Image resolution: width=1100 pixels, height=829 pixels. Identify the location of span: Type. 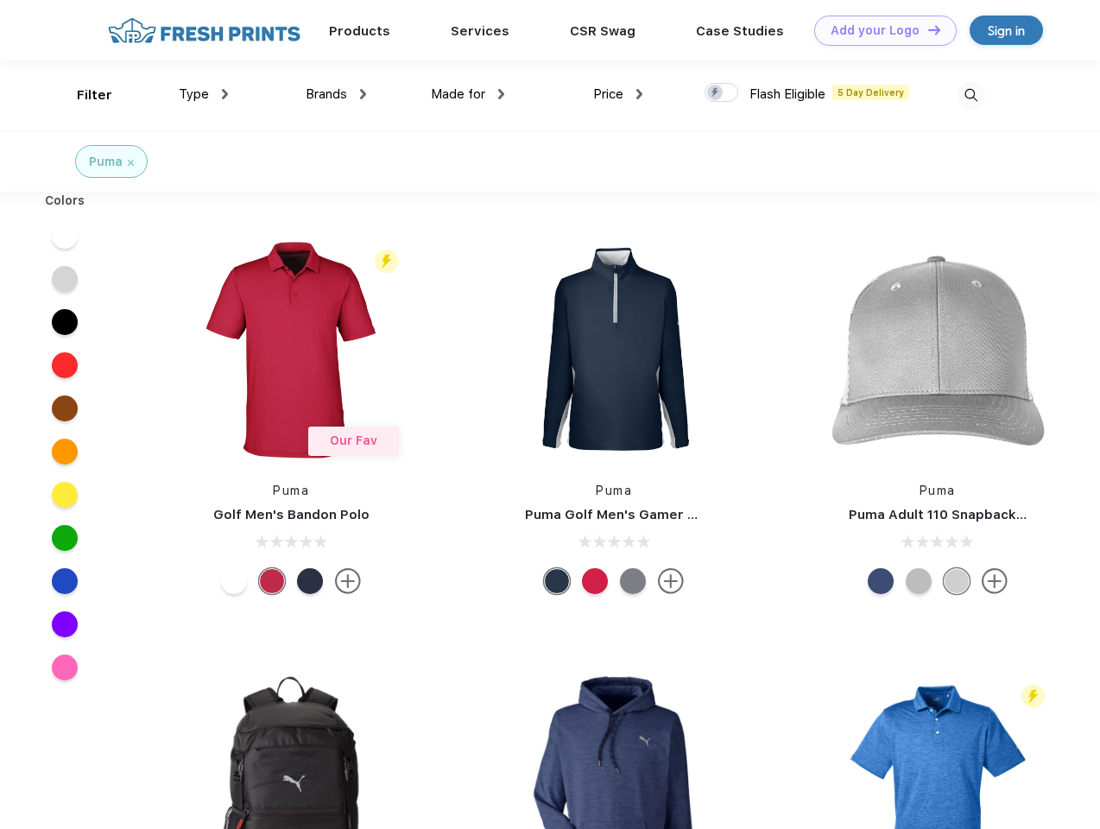
(193, 94).